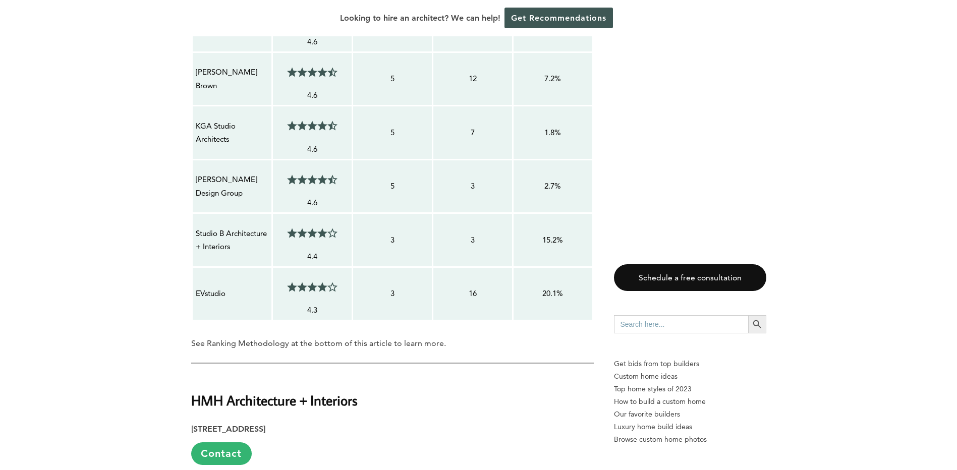 This screenshot has width=957, height=470. Describe the element at coordinates (681, 324) in the screenshot. I see `input: Search here...` at that location.